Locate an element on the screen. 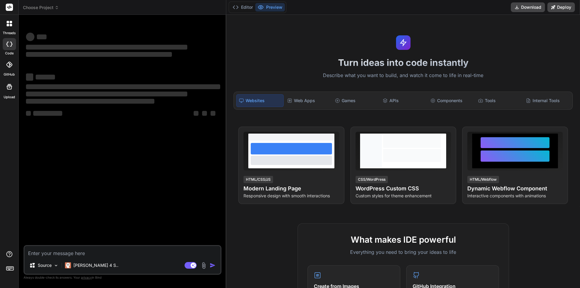  p: Everything you need to bring your ideas to life is located at coordinates (403, 252).